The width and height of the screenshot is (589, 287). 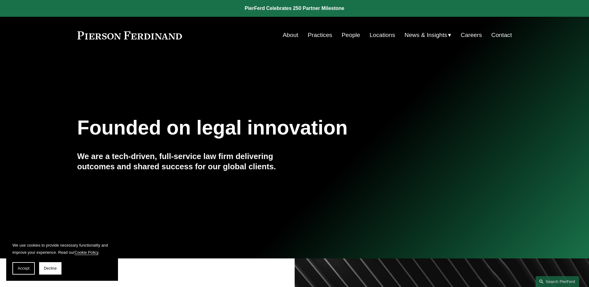 What do you see at coordinates (426, 35) in the screenshot?
I see `span: News & Insights` at bounding box center [426, 35].